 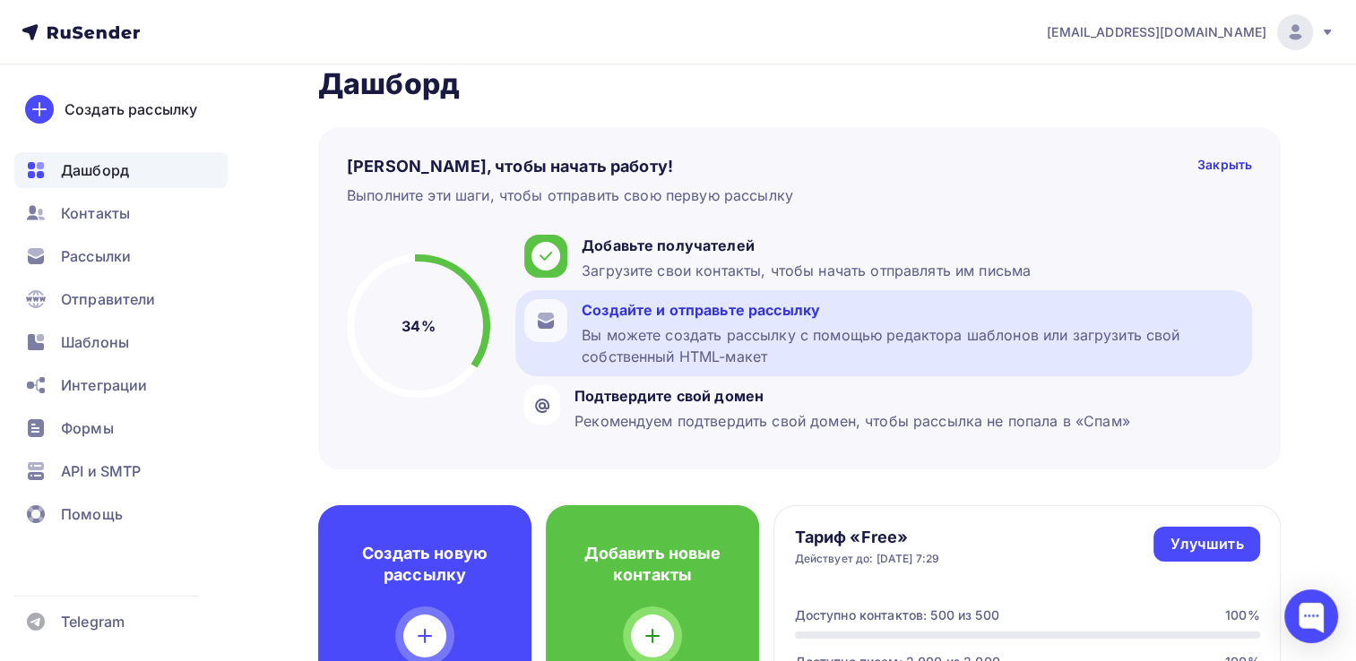 I want to click on h5: 34%, so click(x=418, y=326).